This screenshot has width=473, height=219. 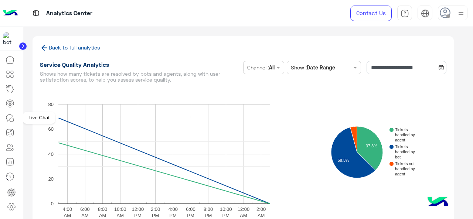 I want to click on text: bot, so click(x=398, y=157).